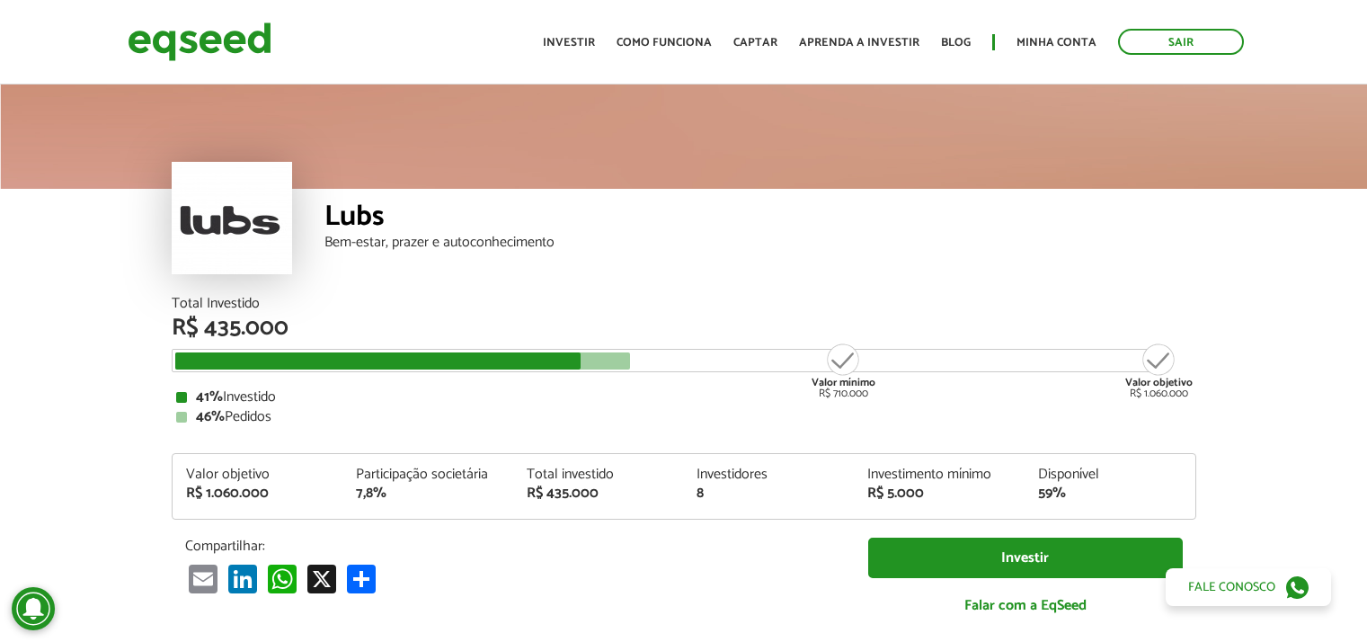  What do you see at coordinates (1056, 42) in the screenshot?
I see `a: Minha conta` at bounding box center [1056, 42].